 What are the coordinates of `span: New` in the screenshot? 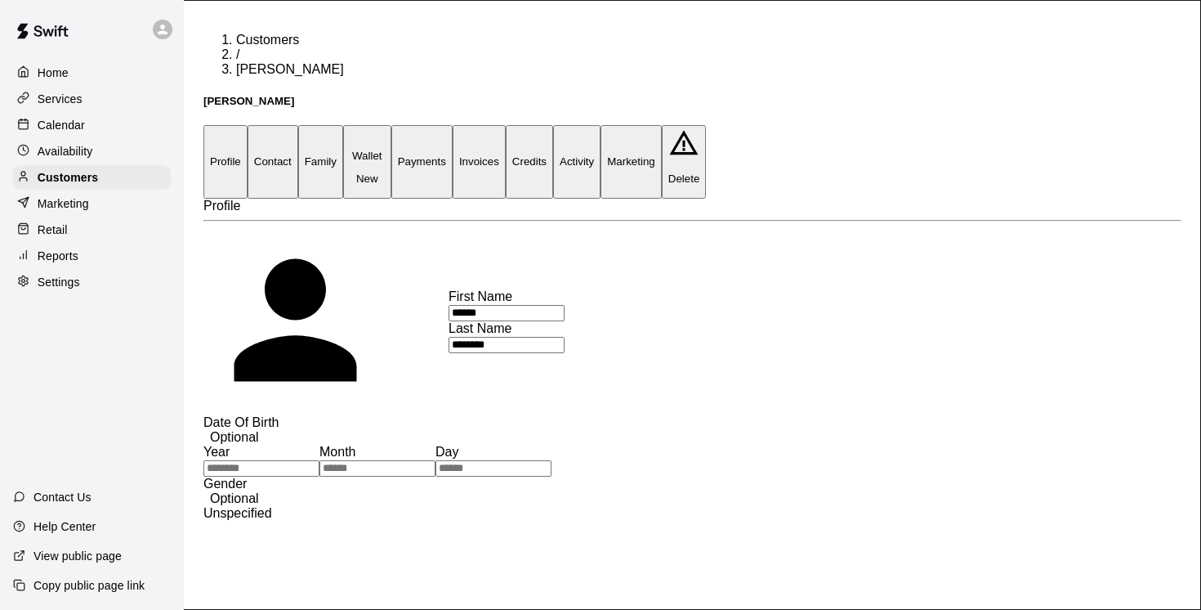 It's located at (367, 178).